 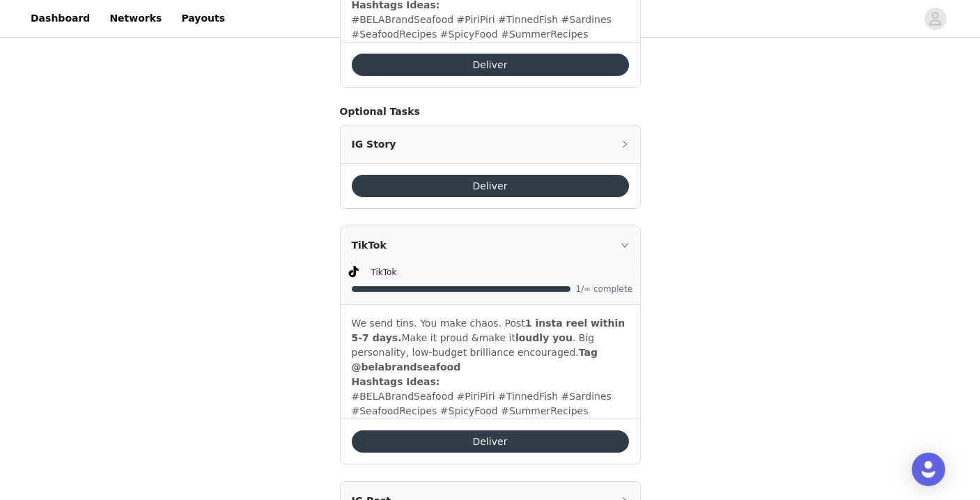 I want to click on strong: loudly you, so click(x=544, y=338).